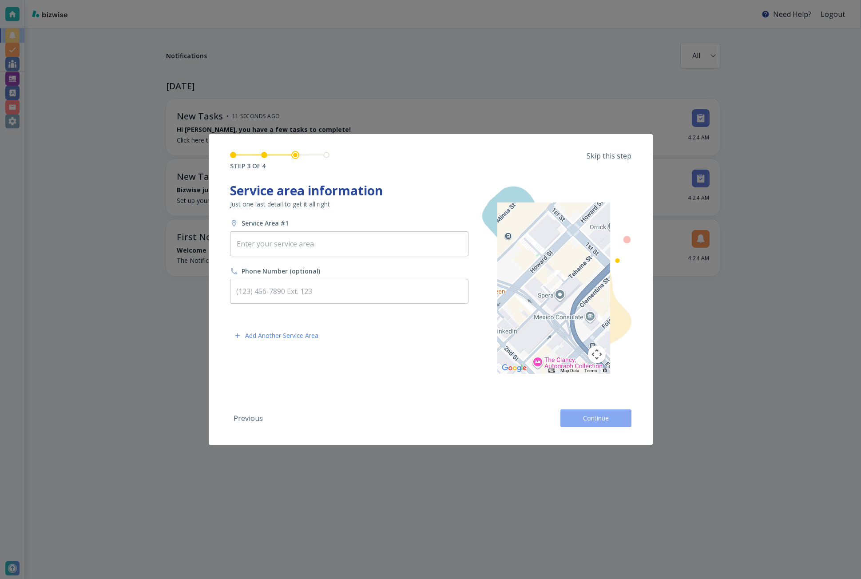  What do you see at coordinates (605, 370) in the screenshot?
I see `a: Report errors in the road map or imagery to Google` at bounding box center [605, 370].